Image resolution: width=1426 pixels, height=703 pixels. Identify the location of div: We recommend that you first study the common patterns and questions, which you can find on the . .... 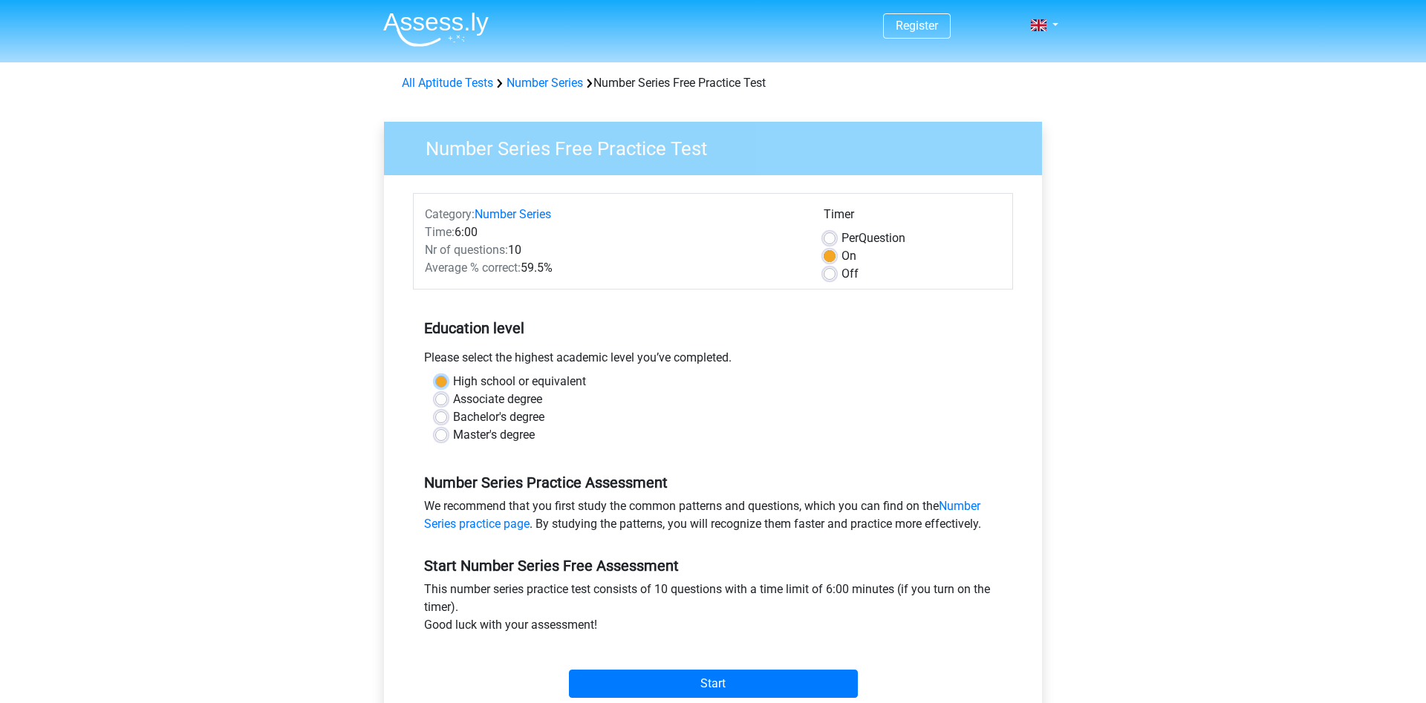
(713, 518).